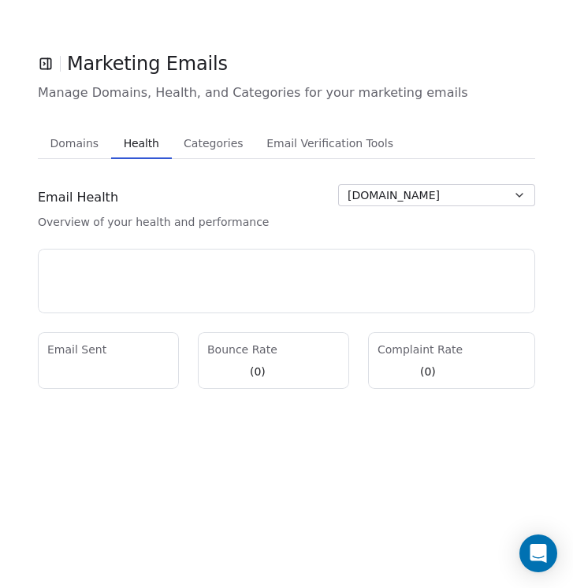  Describe the element at coordinates (141, 143) in the screenshot. I see `span: Health` at that location.